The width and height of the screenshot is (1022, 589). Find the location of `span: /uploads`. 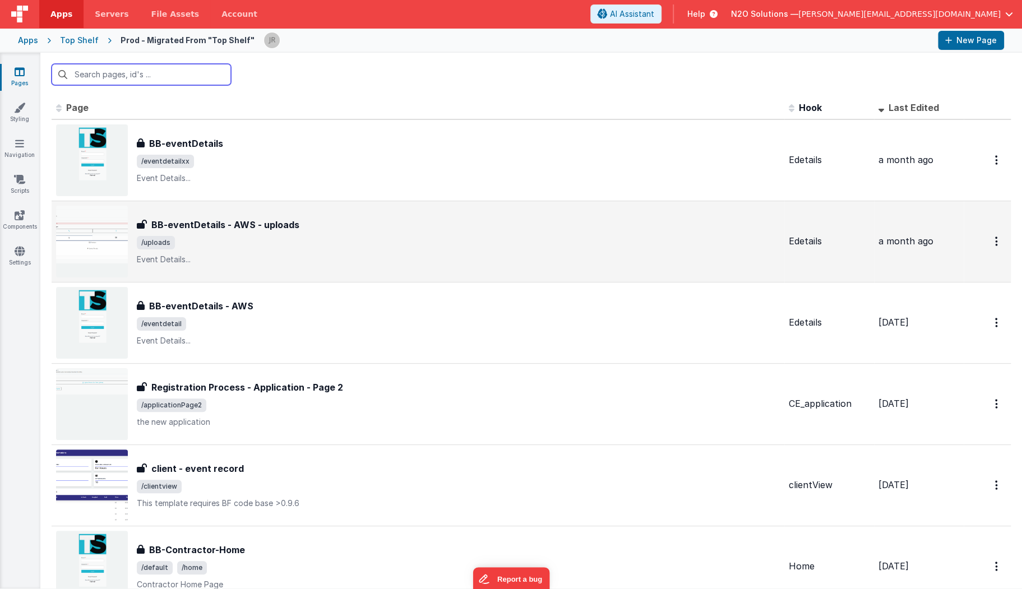

span: /uploads is located at coordinates (156, 243).